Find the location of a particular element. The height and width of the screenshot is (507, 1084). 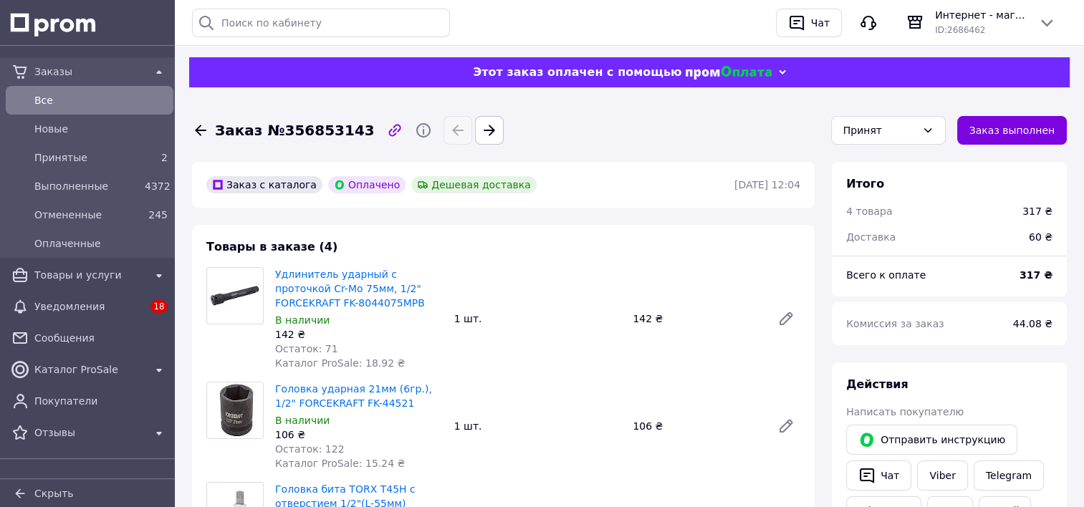

span: Показатели работы компании is located at coordinates (101, 491).